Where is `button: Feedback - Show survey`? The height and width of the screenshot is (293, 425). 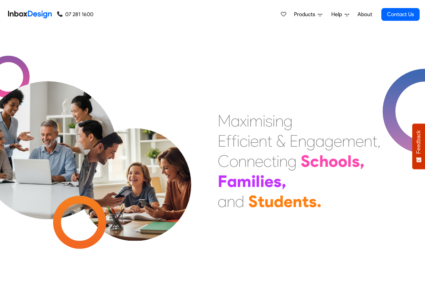
button: Feedback - Show survey is located at coordinates (419, 147).